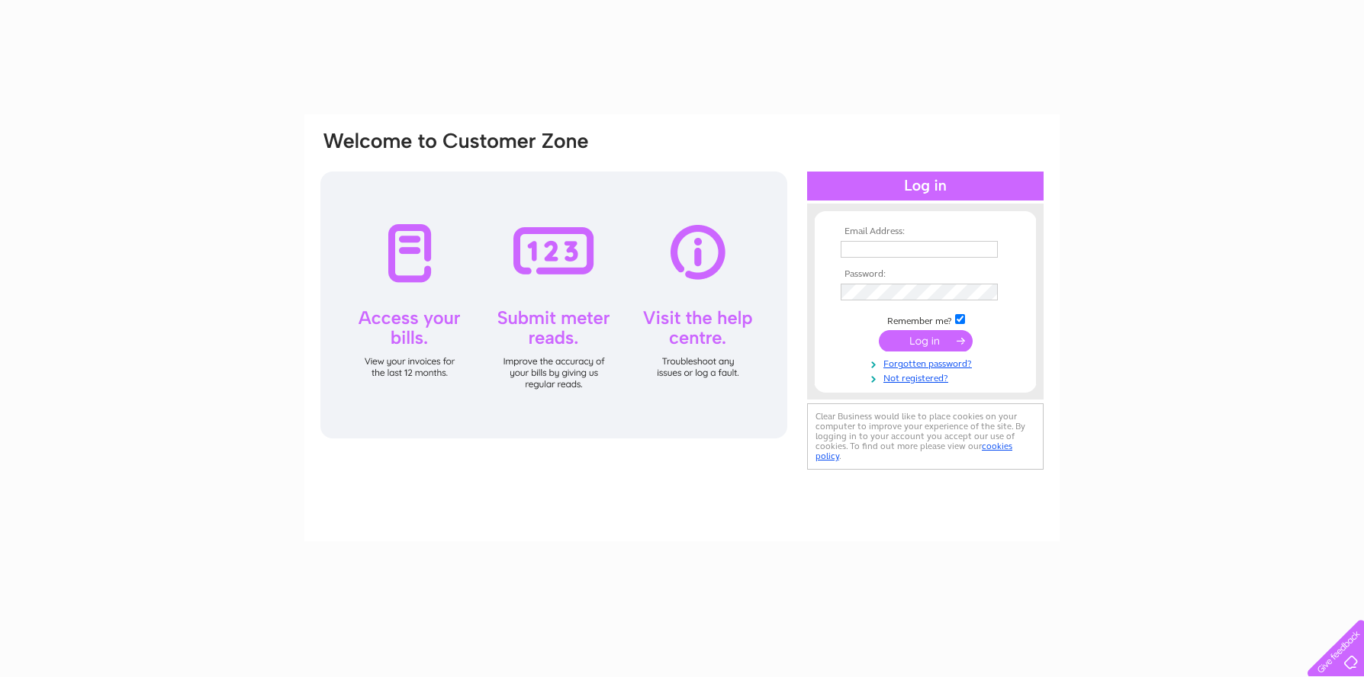 This screenshot has height=677, width=1364. What do you see at coordinates (925, 232) in the screenshot?
I see `th: Email Address:` at bounding box center [925, 232].